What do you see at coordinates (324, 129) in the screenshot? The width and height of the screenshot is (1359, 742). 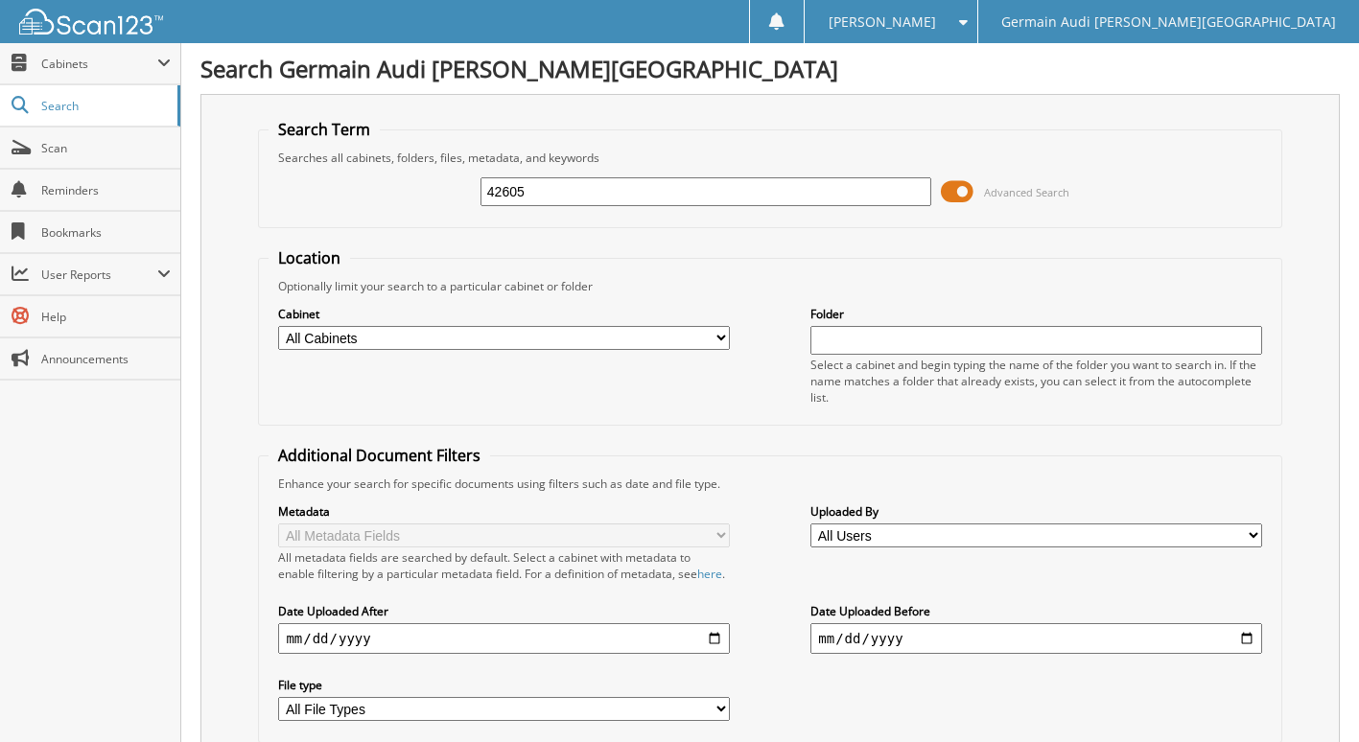 I see `legend: Search Term` at bounding box center [324, 129].